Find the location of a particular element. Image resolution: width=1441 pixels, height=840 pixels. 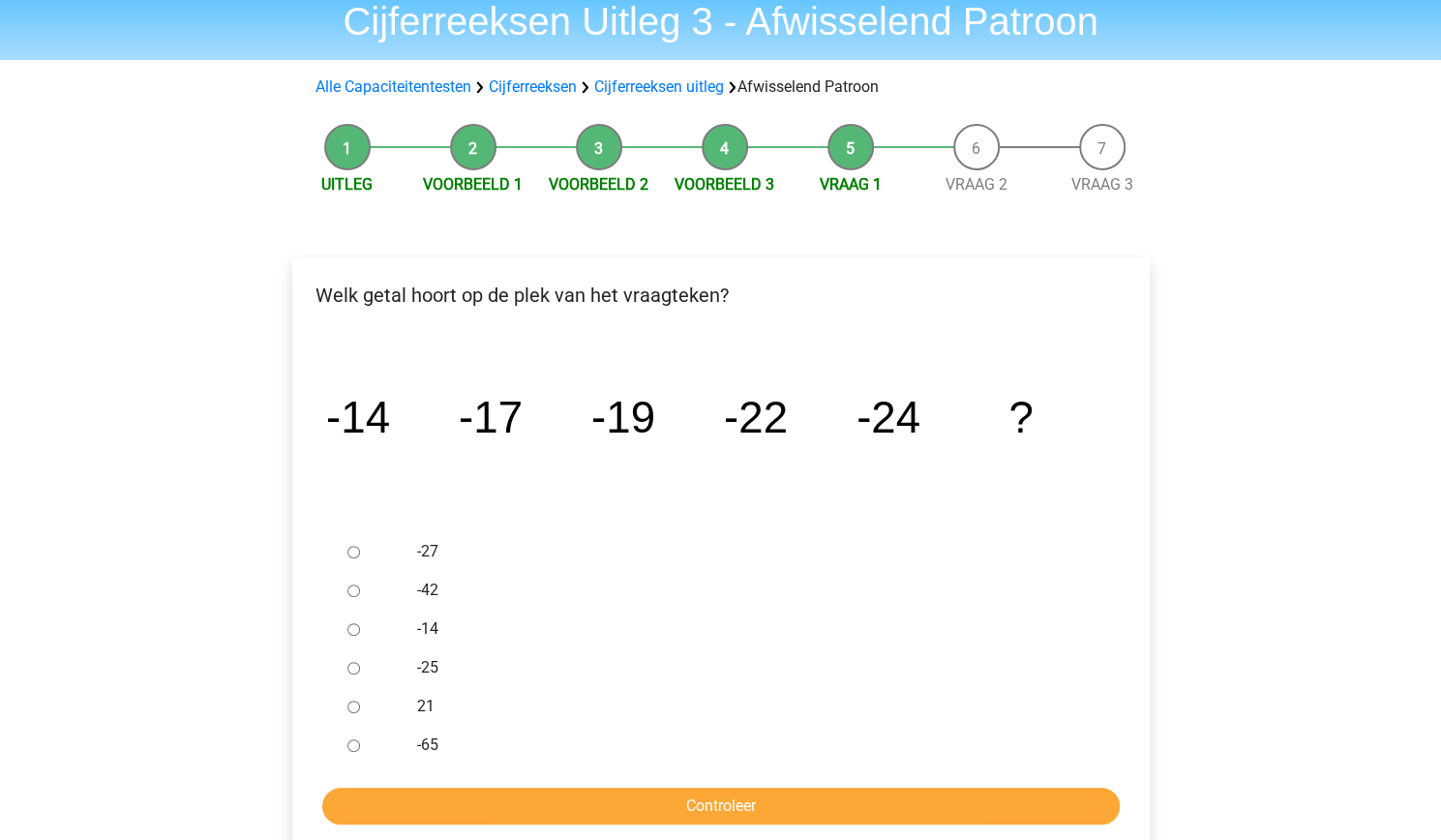

label: -25 is located at coordinates (752, 667).